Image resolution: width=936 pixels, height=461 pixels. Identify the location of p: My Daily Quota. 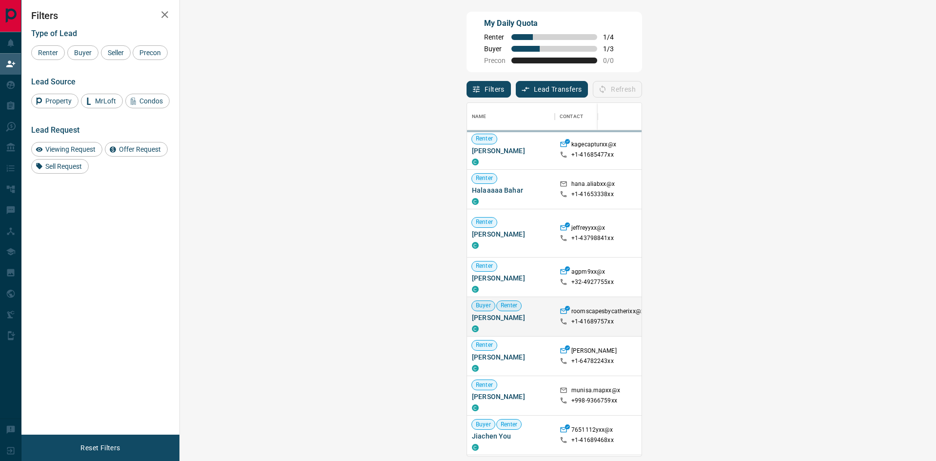
(554, 23).